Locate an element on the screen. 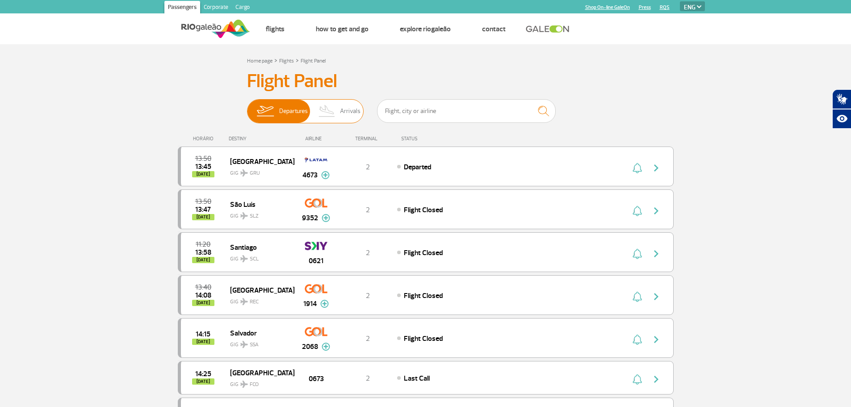 The width and height of the screenshot is (851, 407). div: HORÁRIO is located at coordinates (205, 139).